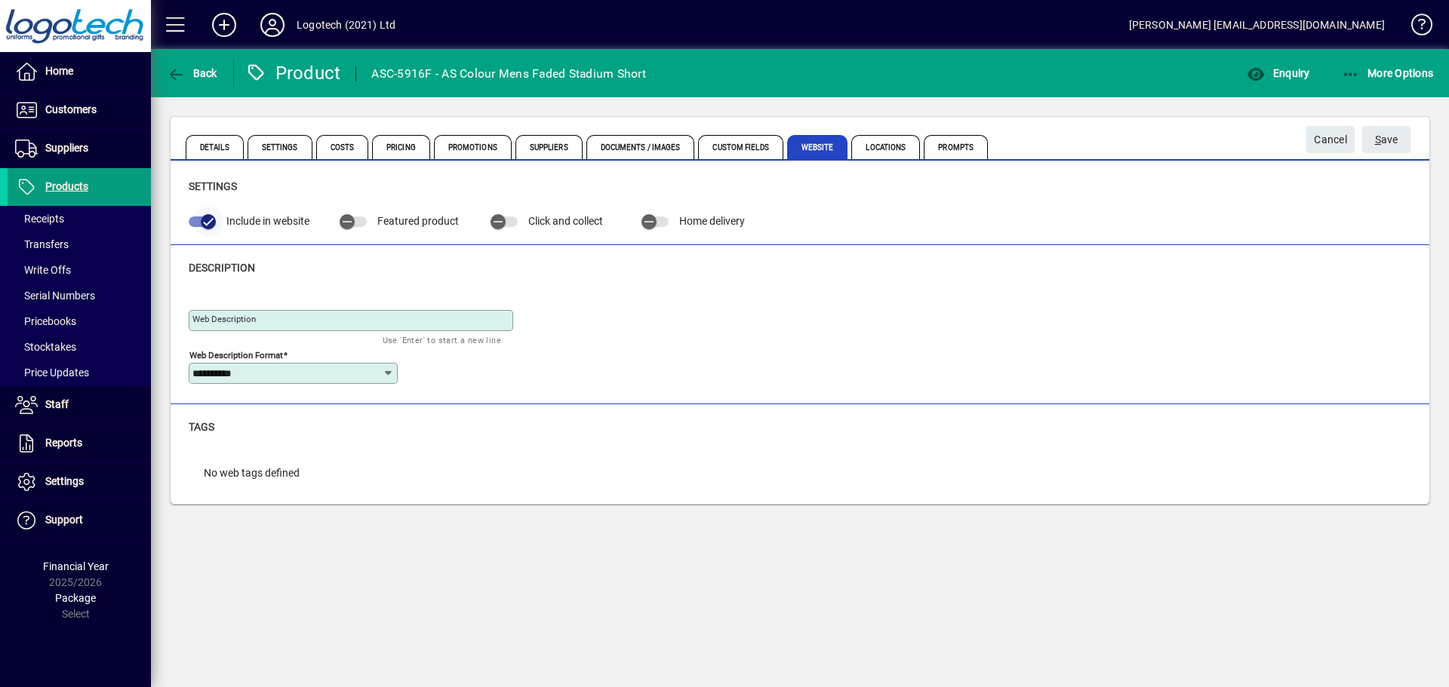 The height and width of the screenshot is (687, 1449). I want to click on a: Write Offs, so click(79, 270).